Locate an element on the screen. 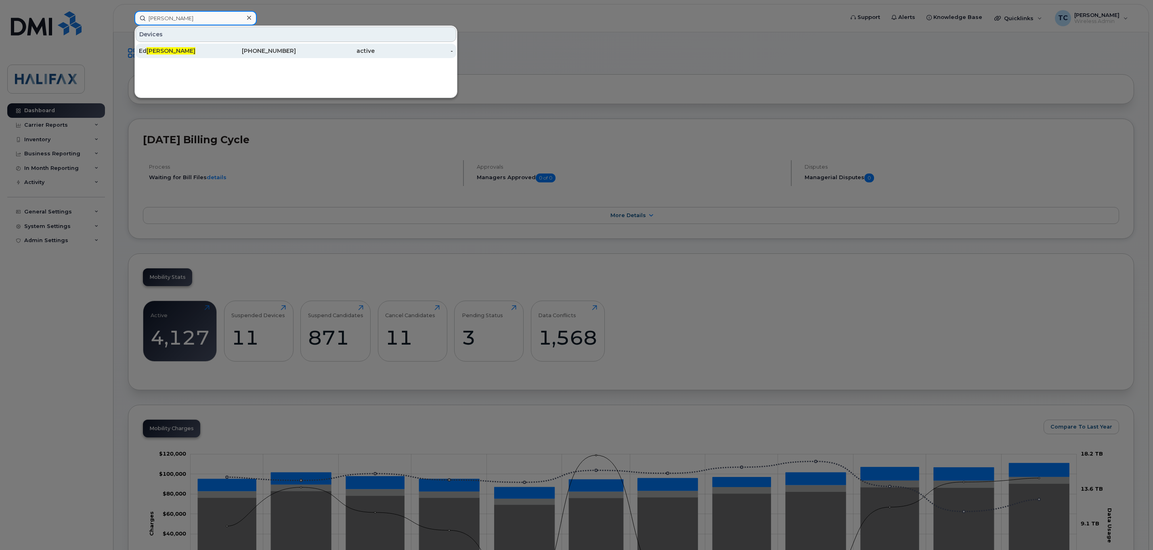 This screenshot has height=550, width=1153. div: active is located at coordinates (335, 51).